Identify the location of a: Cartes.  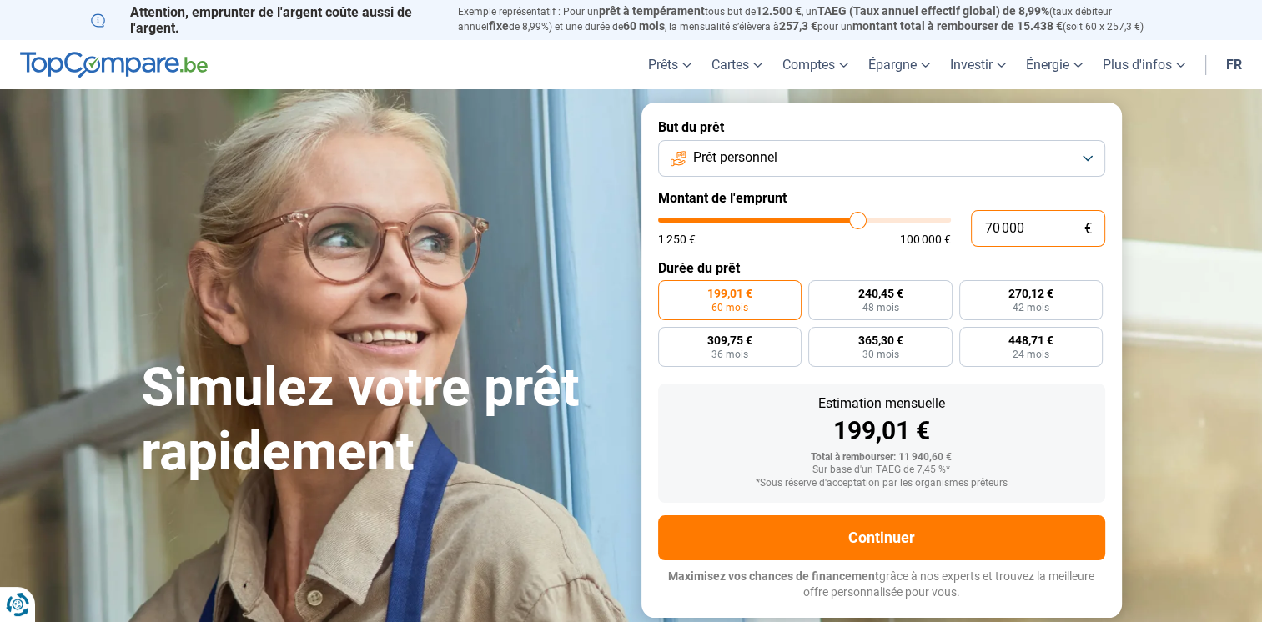
(736, 64).